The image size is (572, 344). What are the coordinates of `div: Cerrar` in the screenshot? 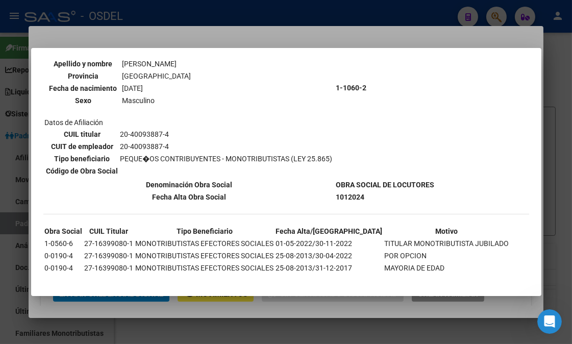 It's located at (188, 13).